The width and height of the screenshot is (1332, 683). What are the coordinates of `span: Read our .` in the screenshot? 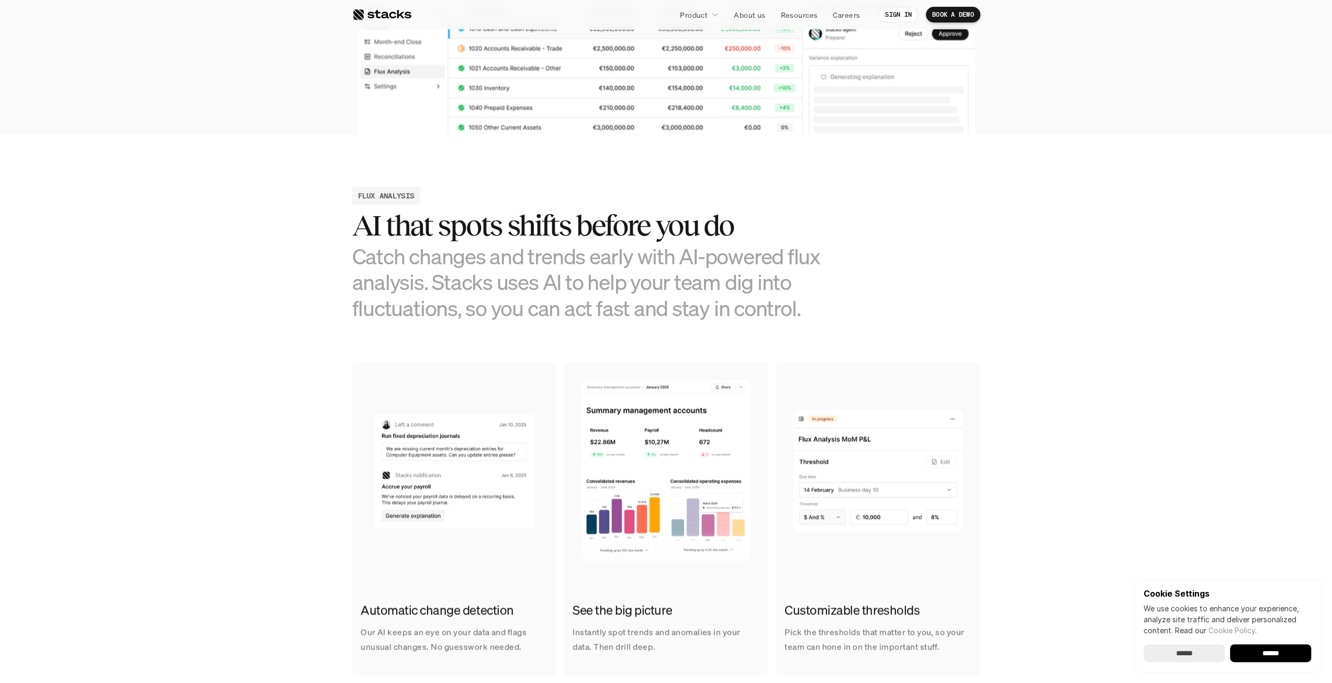 It's located at (1216, 630).